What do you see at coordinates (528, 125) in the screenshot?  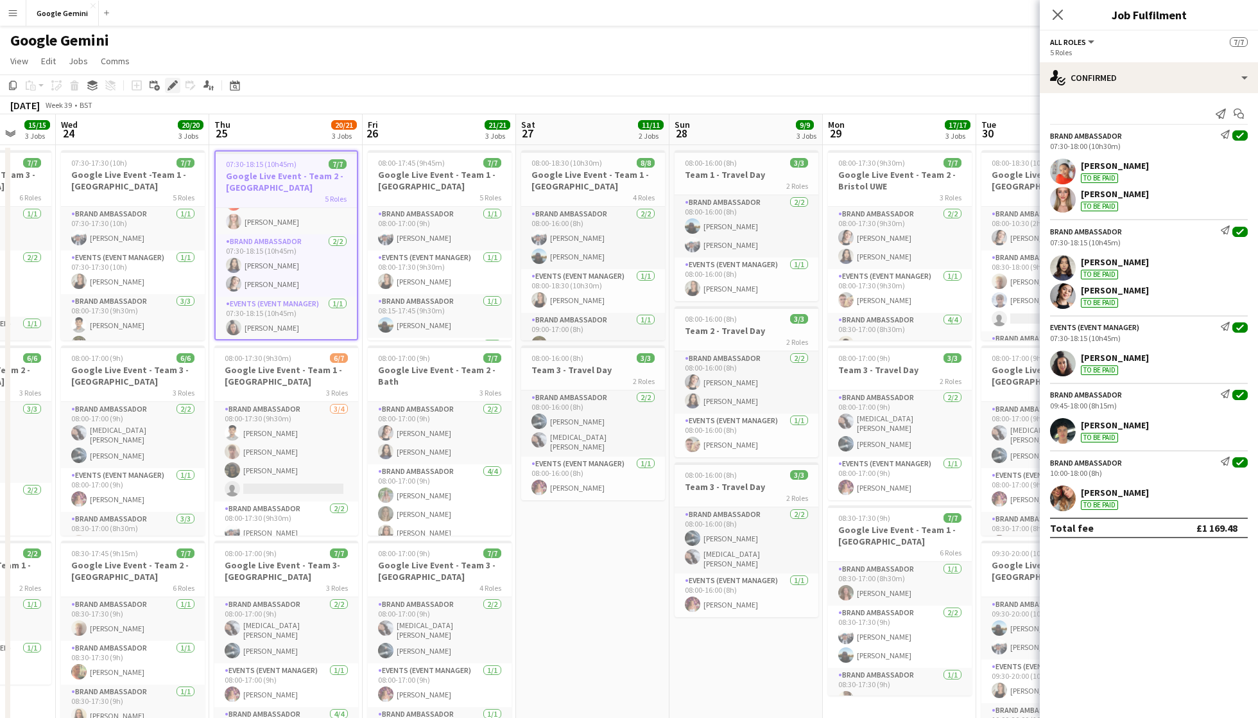 I see `span: Sat` at bounding box center [528, 125].